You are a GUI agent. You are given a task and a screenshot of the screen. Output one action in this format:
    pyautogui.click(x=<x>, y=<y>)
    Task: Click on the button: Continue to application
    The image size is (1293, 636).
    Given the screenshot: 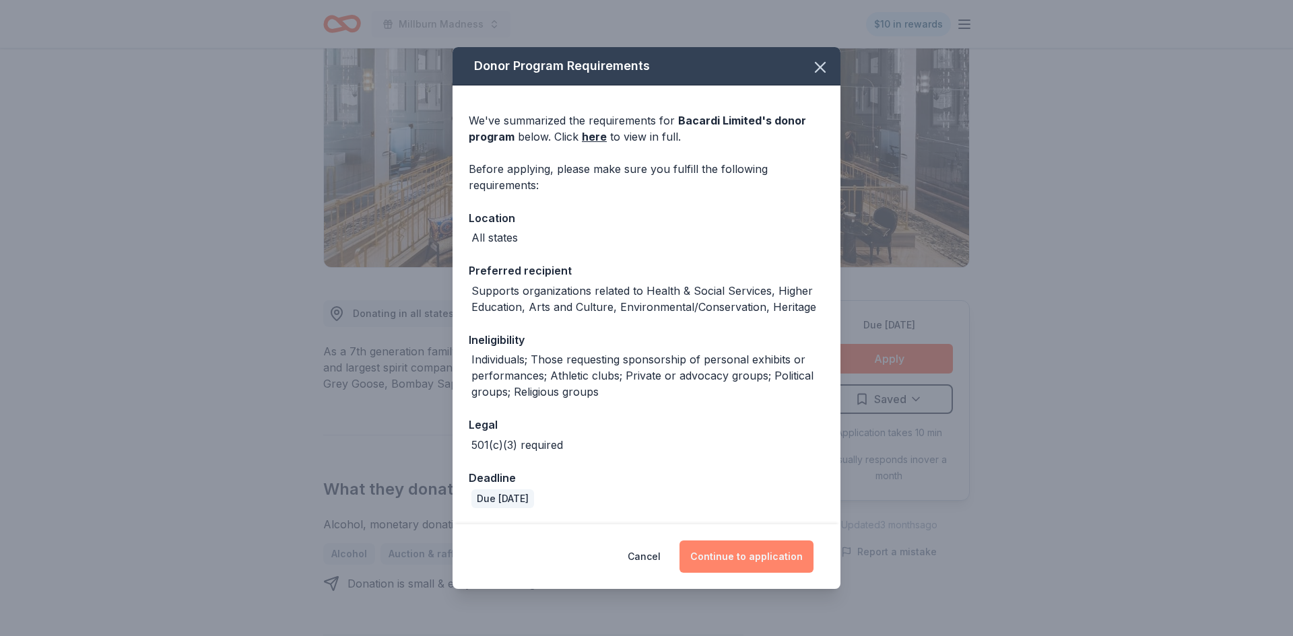 What is the action you would take?
    pyautogui.click(x=746, y=557)
    